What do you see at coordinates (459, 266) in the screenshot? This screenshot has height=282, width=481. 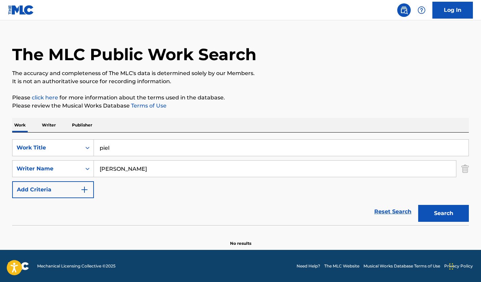 I see `a: Privacy Policy` at bounding box center [459, 266].